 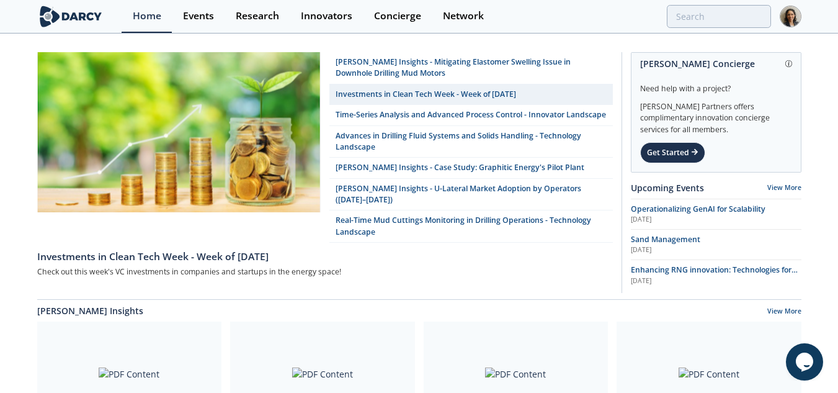 I want to click on div: Home, so click(x=147, y=16).